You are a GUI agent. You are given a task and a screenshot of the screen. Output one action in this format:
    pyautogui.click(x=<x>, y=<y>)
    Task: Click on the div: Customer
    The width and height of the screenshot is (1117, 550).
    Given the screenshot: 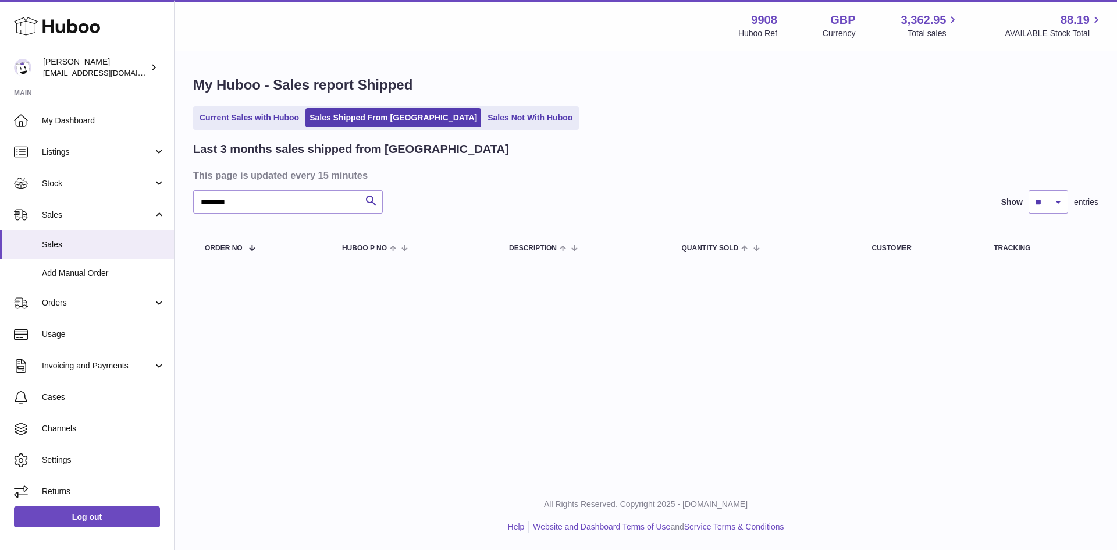 What is the action you would take?
    pyautogui.click(x=921, y=248)
    